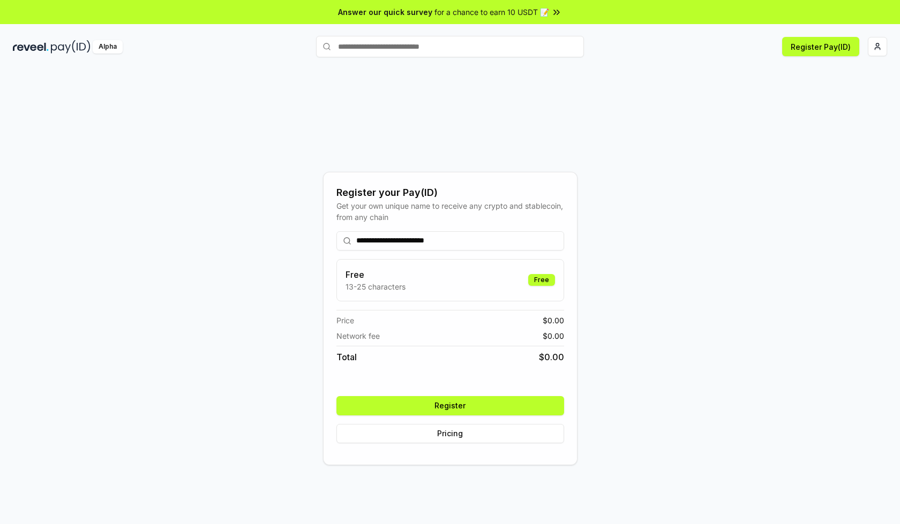 The width and height of the screenshot is (900, 524). Describe the element at coordinates (450, 193) in the screenshot. I see `div: Register your Pay(ID)` at that location.